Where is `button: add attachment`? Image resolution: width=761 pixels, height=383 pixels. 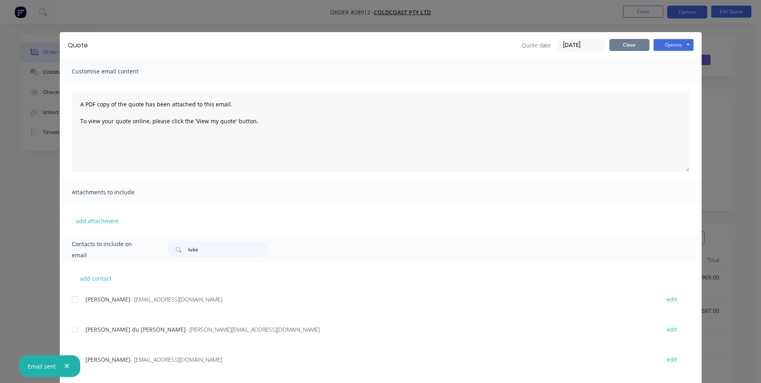 button: add attachment is located at coordinates (97, 221).